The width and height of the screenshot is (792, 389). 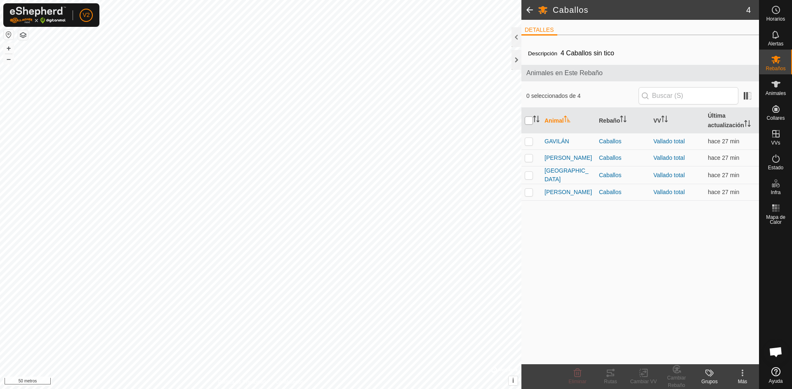 I want to click on font: Animales, so click(x=775, y=93).